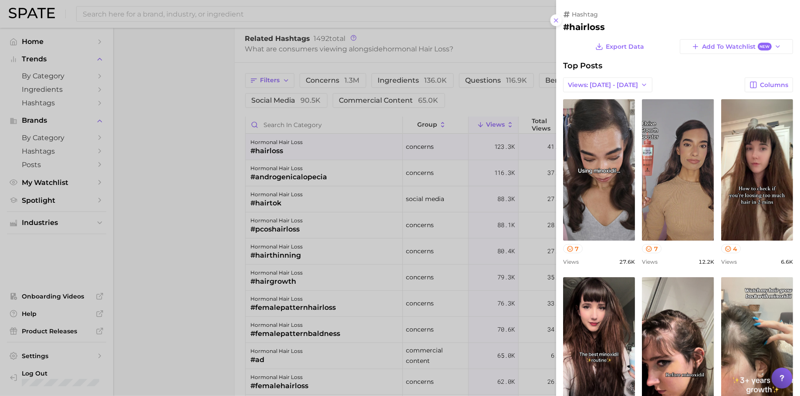 This screenshot has width=800, height=396. I want to click on span: 27.6k, so click(627, 262).